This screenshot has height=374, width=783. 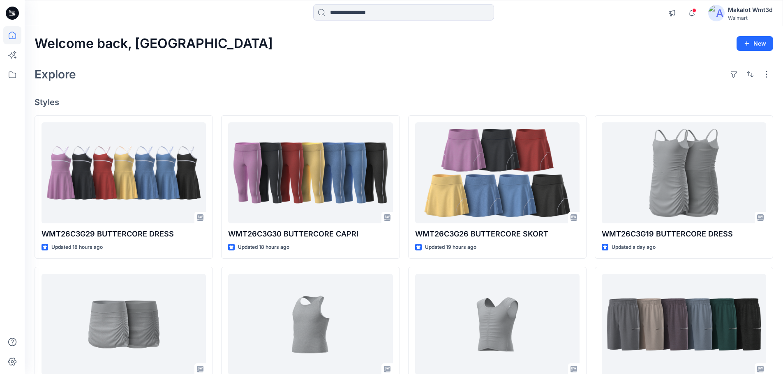 I want to click on p: Updated 19 hours ago, so click(x=450, y=247).